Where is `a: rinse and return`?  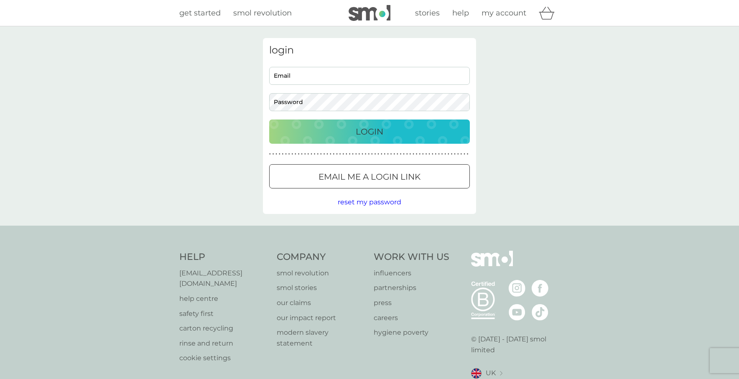 a: rinse and return is located at coordinates (224, 344).